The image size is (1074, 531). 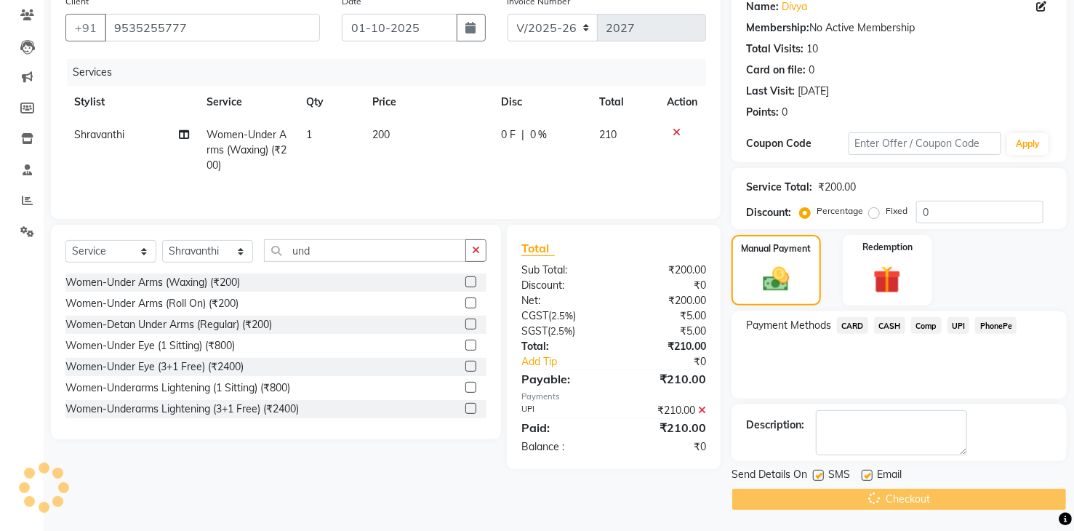 I want to click on div: Last Visit:, so click(x=770, y=91).